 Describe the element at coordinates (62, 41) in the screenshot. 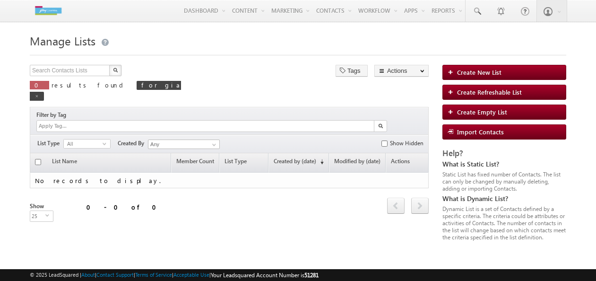

I see `span: Manage Lists` at that location.